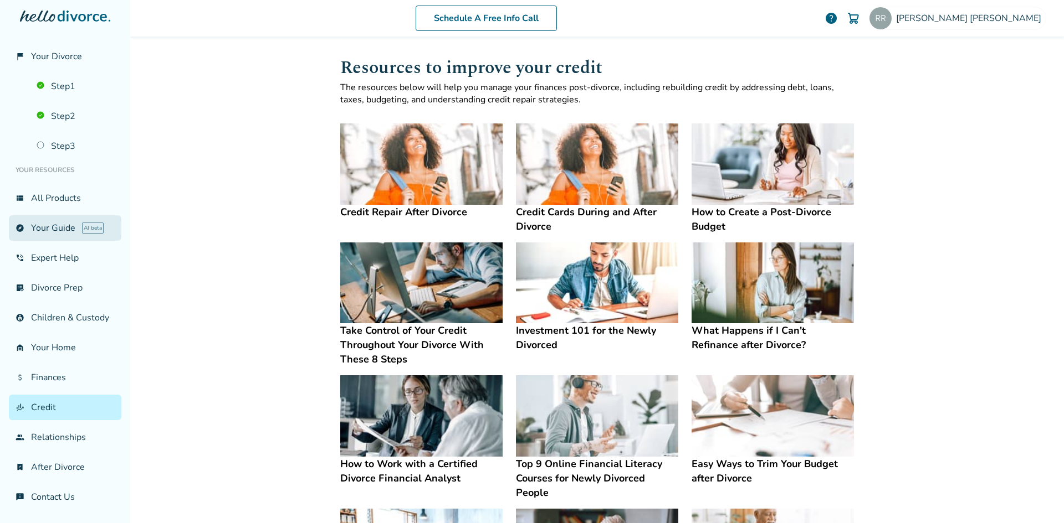 Image resolution: width=1064 pixels, height=523 pixels. I want to click on span: help, so click(831, 18).